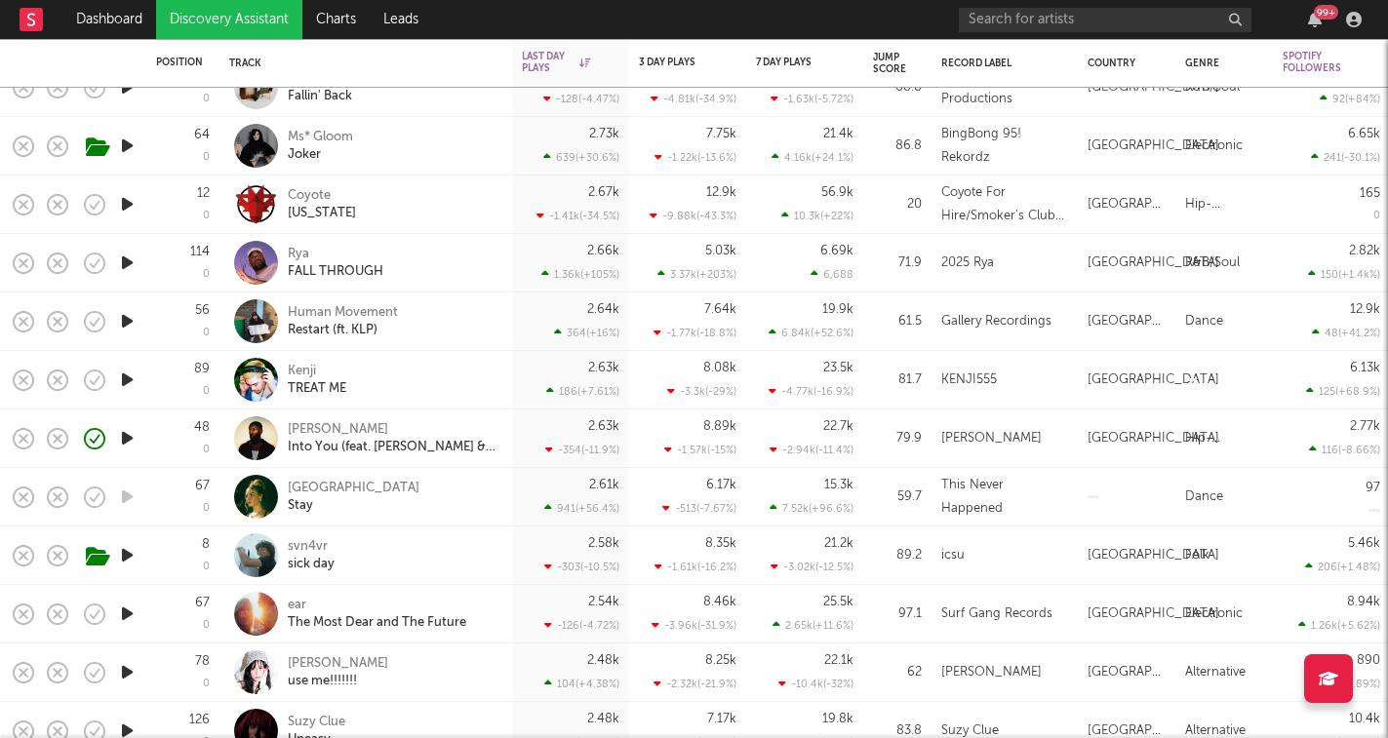  What do you see at coordinates (604, 426) in the screenshot?
I see `div: 2.63k` at bounding box center [604, 426].